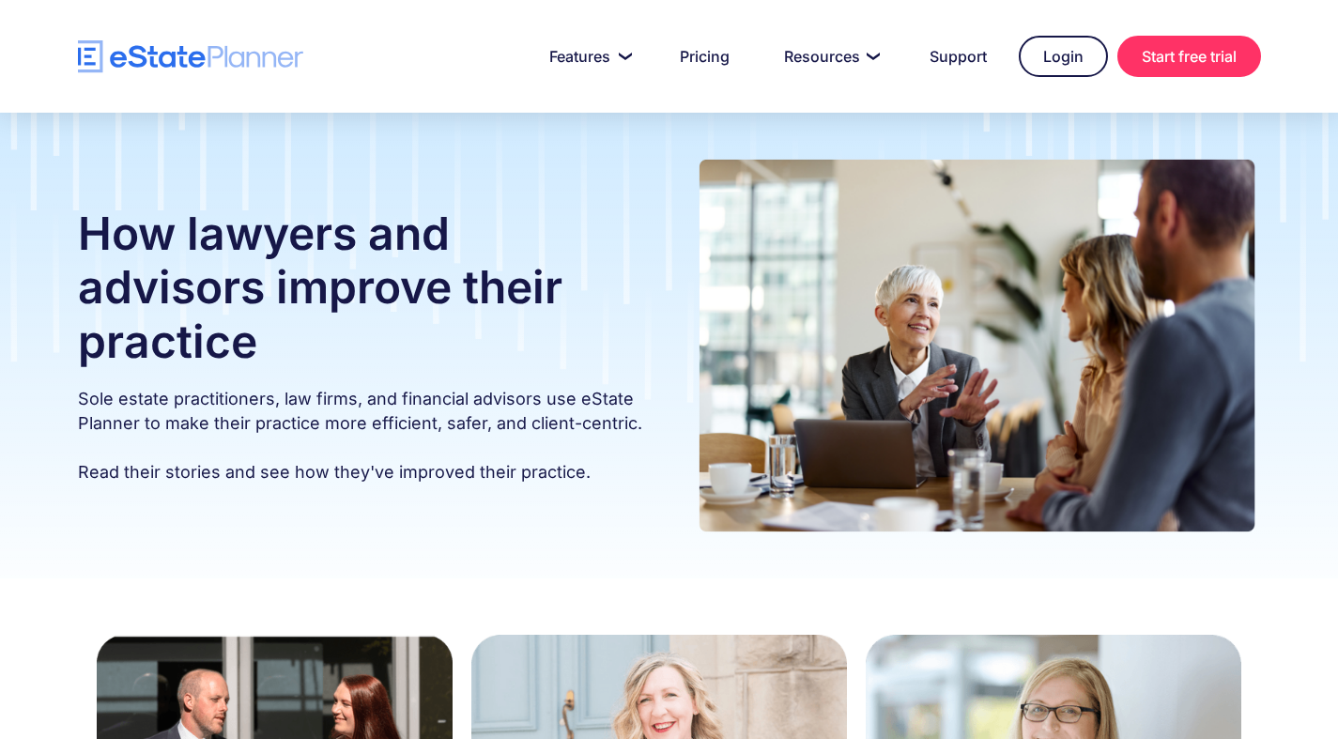  What do you see at coordinates (361, 436) in the screenshot?
I see `p: Sole estate practitioners, law firms, and financial advisors use eState Planner to make their pra...` at bounding box center [361, 436].